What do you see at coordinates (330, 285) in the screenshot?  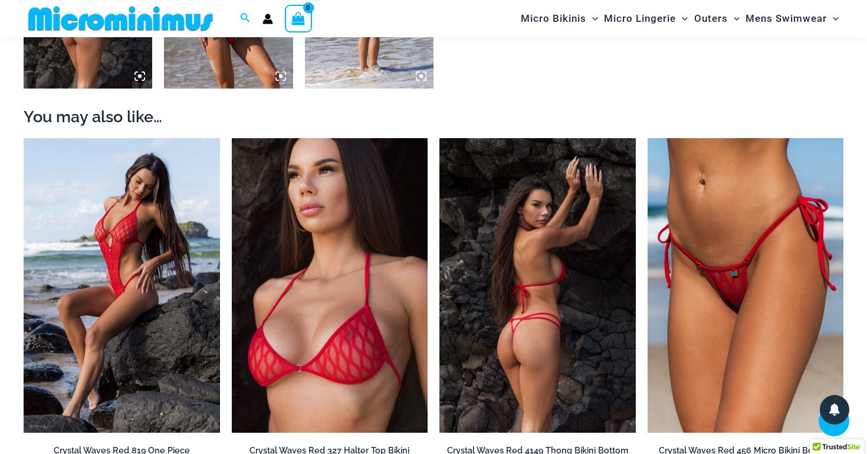 I see `img: Crystal Waves 327 Halter Top 01` at bounding box center [330, 285].